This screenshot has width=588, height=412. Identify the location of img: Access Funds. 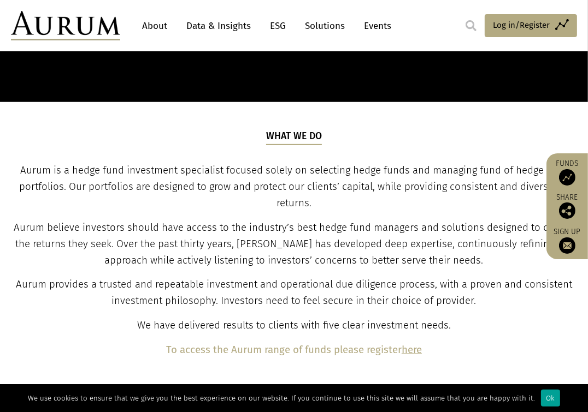
(567, 178).